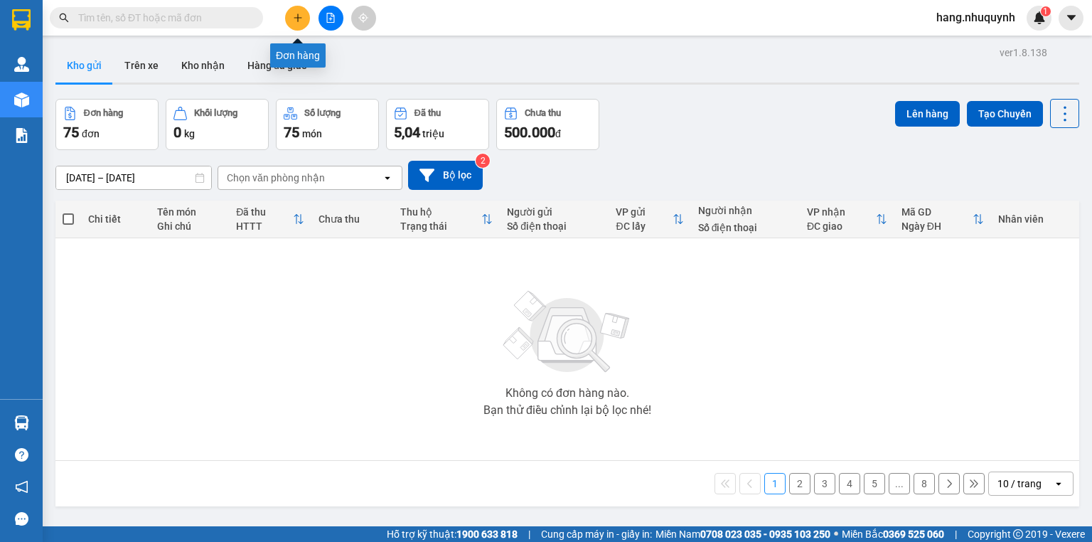  I want to click on div: Người nhận, so click(745, 210).